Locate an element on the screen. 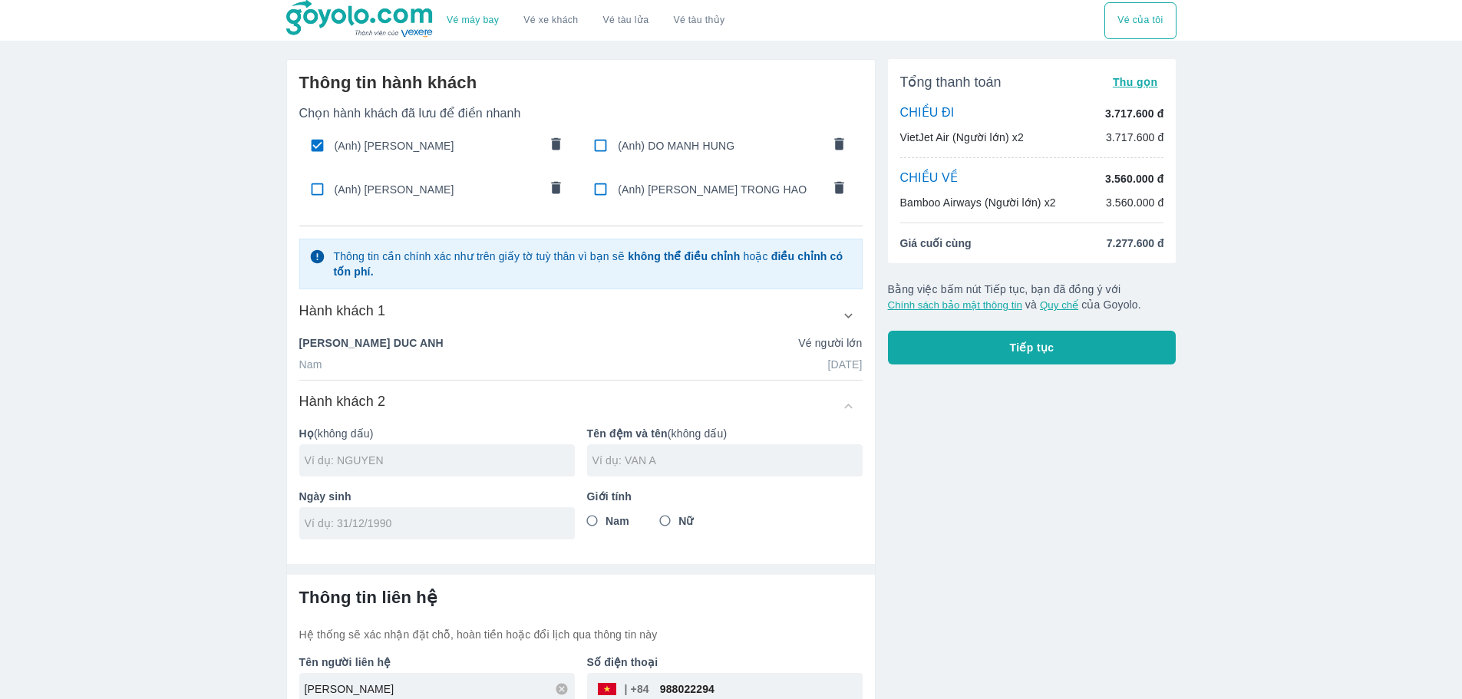  a: Vé máy bay is located at coordinates (473, 20).